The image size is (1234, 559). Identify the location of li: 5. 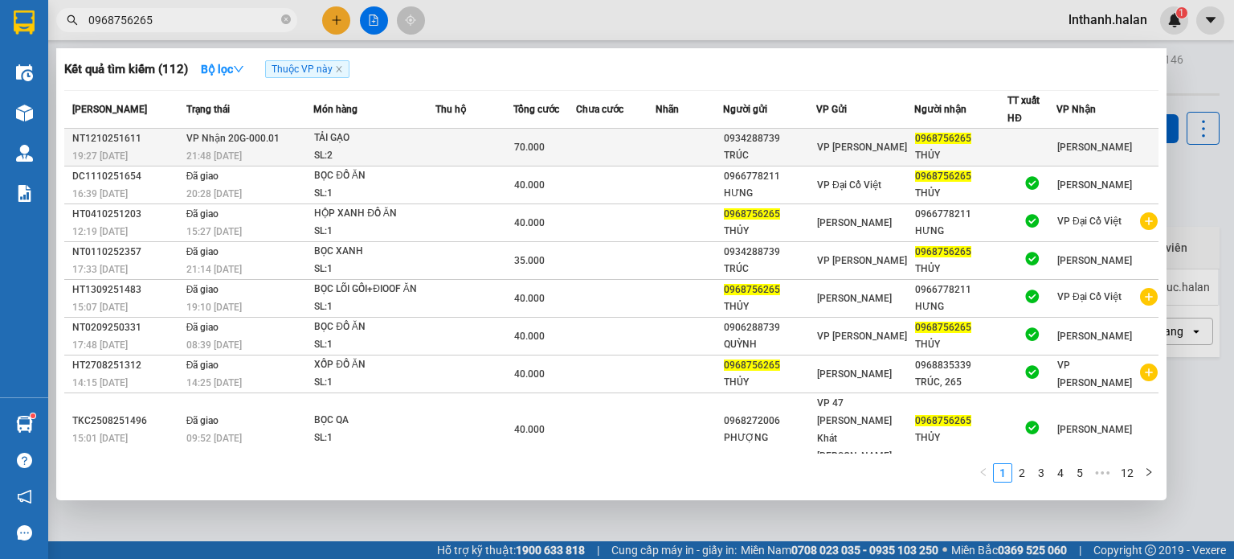
(1080, 473).